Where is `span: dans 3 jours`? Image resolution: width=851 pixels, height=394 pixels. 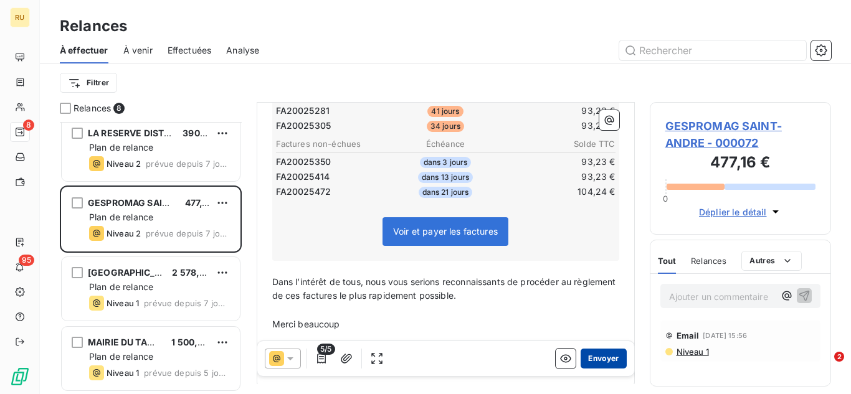 span: dans 3 jours is located at coordinates (445, 163).